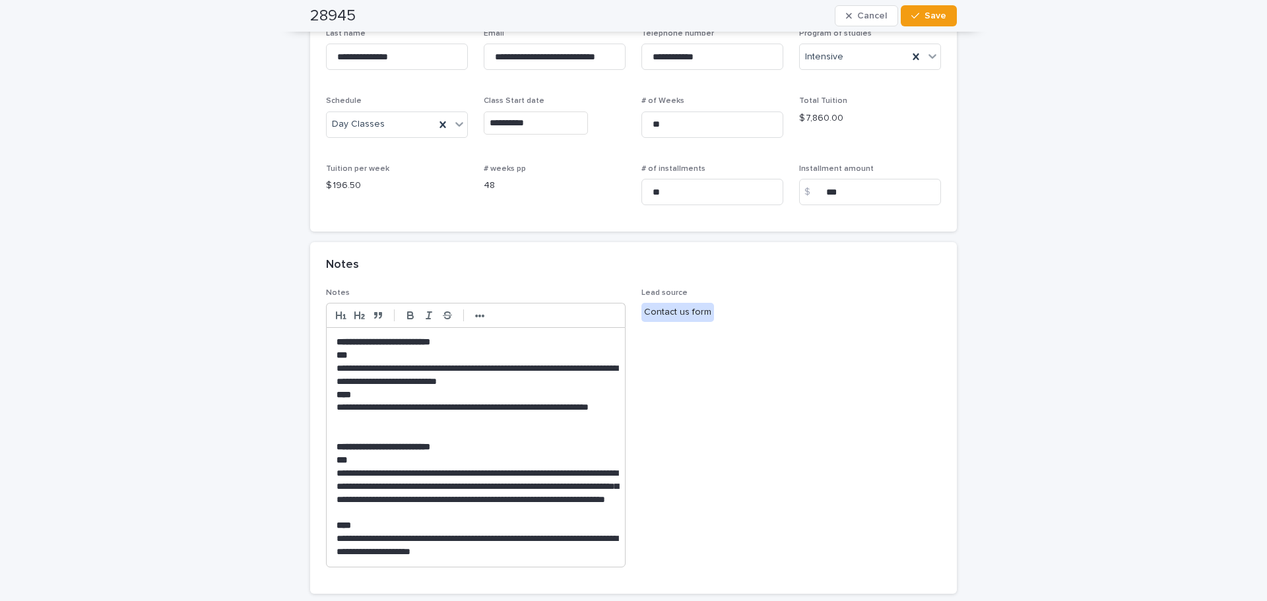 The height and width of the screenshot is (601, 1267). Describe the element at coordinates (678, 34) in the screenshot. I see `span: Telephone number` at that location.